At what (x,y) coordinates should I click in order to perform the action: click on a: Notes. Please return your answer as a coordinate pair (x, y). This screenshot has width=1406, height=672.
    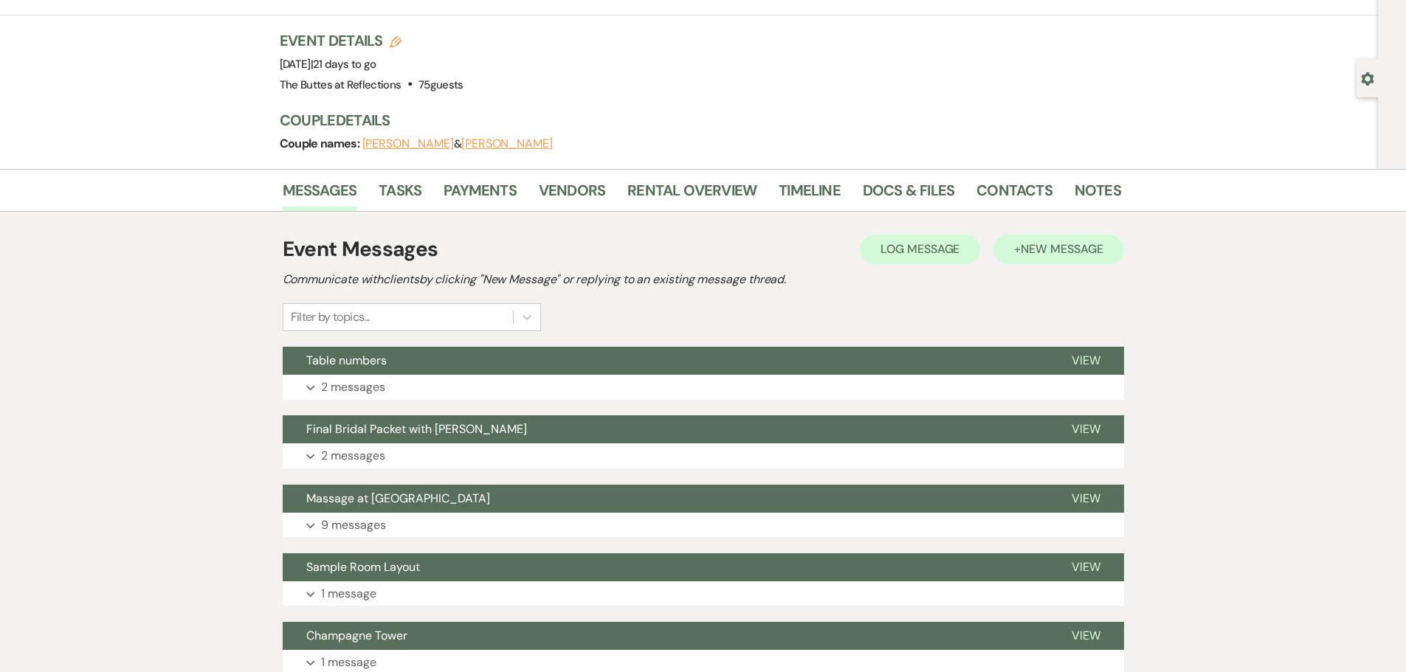
    Looking at the image, I should click on (1097, 195).